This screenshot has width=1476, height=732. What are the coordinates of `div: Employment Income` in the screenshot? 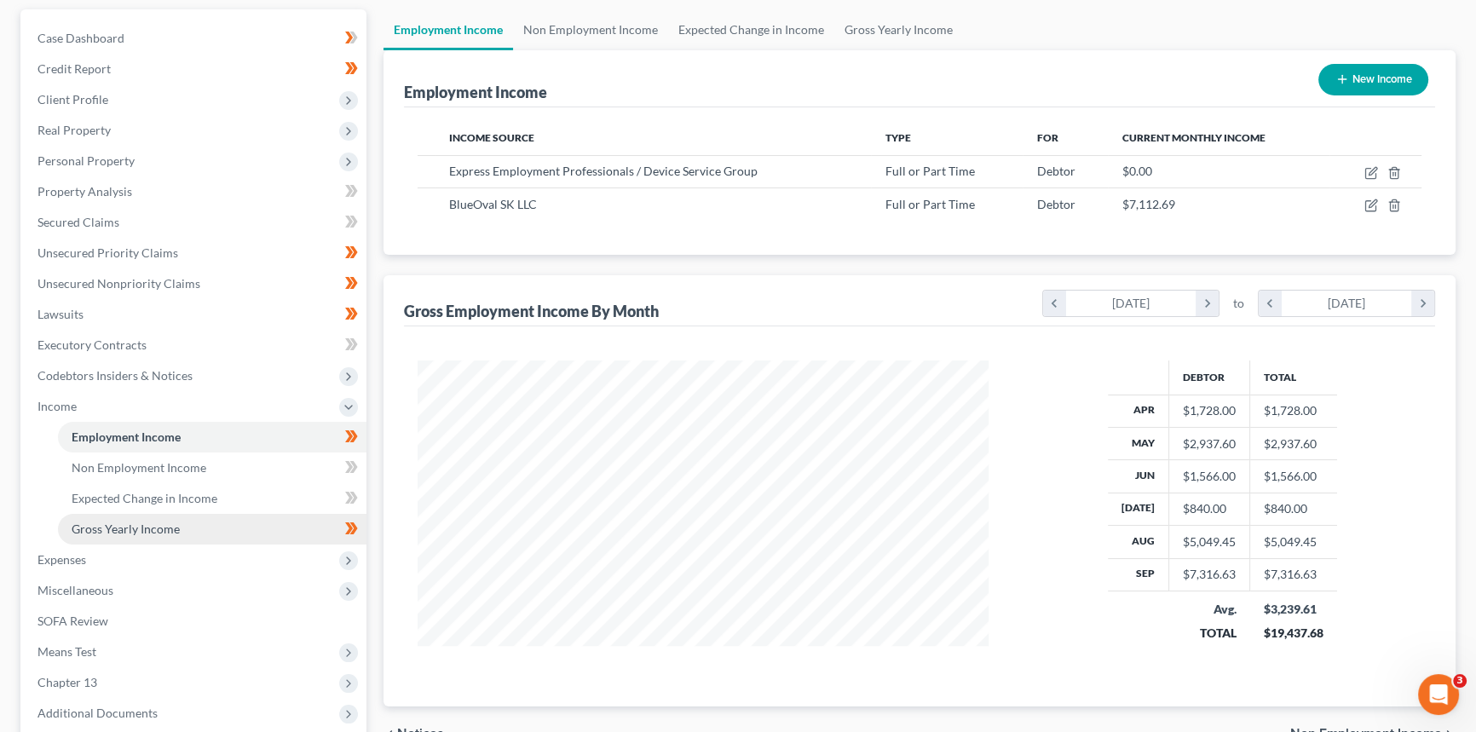 It's located at (475, 92).